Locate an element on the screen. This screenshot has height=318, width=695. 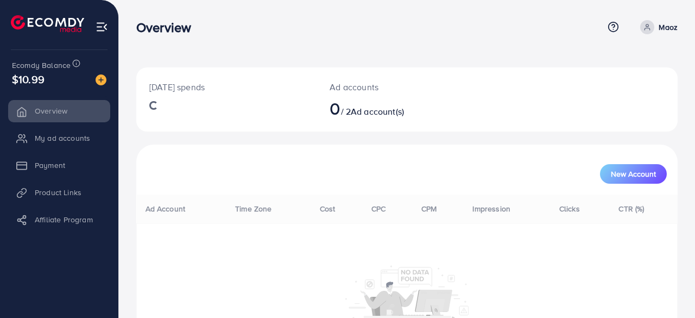
img: menu is located at coordinates (102, 27).